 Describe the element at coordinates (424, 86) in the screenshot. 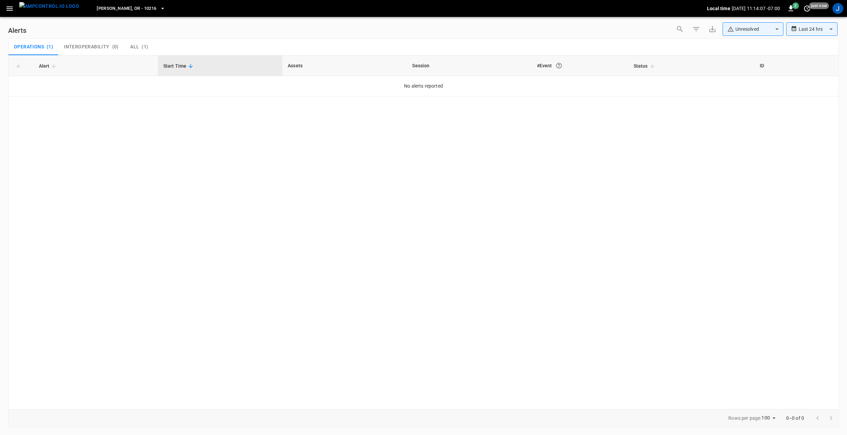

I see `td: No alerts reported` at that location.